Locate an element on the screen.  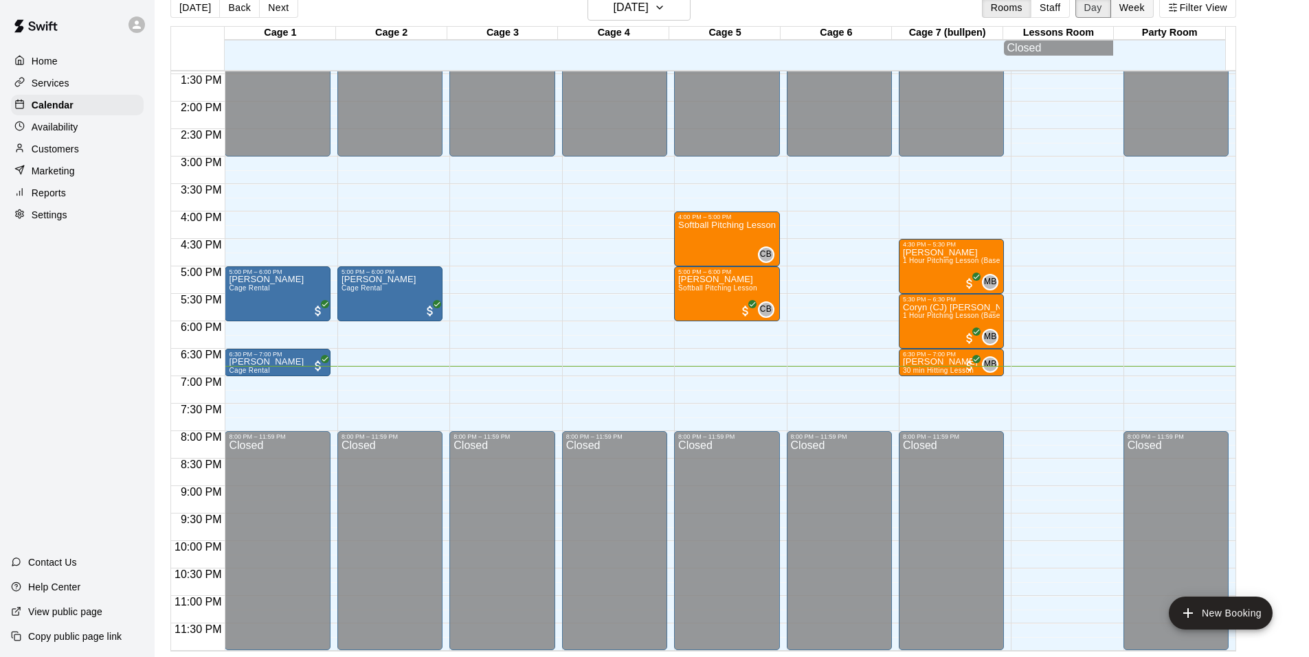
div: 5:30 PM – 6:30 PM is located at coordinates (951, 300).